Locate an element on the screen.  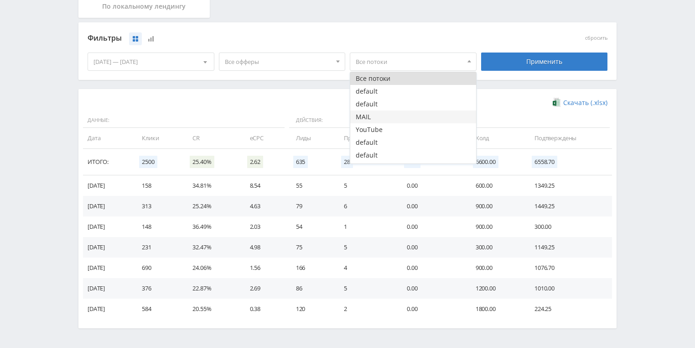
span: Скачать (.xlsx) is located at coordinates (585, 103).